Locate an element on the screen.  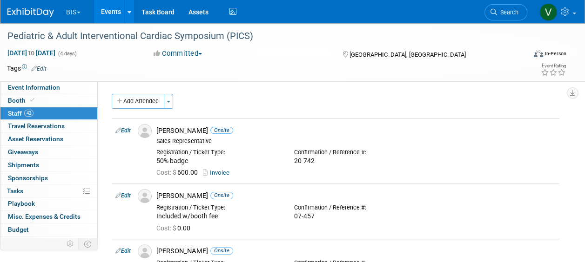
span: 42 is located at coordinates (29, 113).